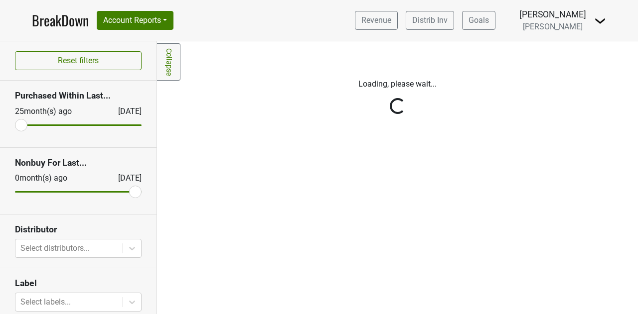  I want to click on a: Goals, so click(478, 20).